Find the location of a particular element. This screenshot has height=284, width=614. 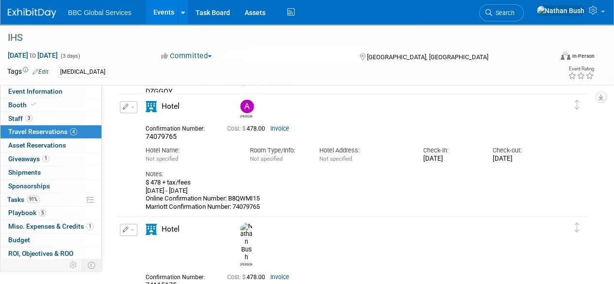

span: Search is located at coordinates (504, 13).